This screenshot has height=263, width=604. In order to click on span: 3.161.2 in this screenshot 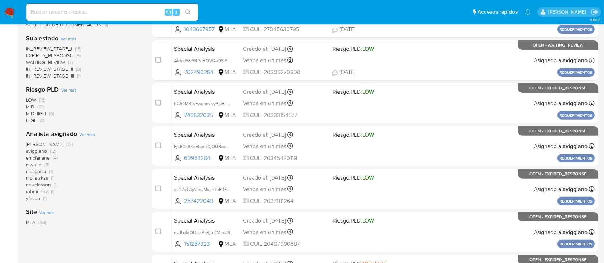, I will do `click(595, 20)`.